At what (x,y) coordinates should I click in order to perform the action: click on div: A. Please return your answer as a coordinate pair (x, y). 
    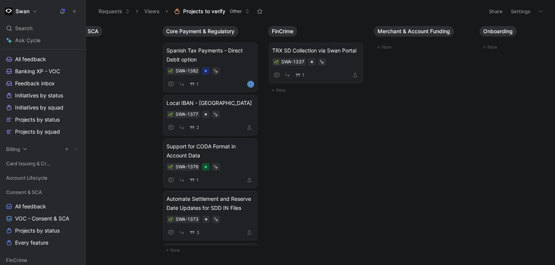
    Looking at the image, I should click on (251, 84).